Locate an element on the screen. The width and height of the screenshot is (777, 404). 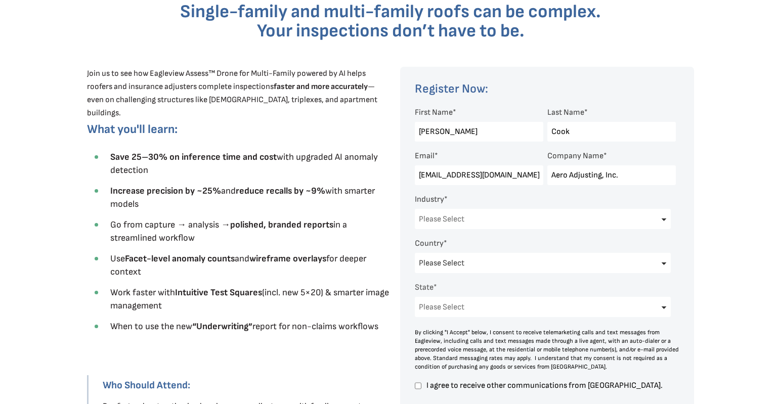
span: Your inspections don’t have to be. is located at coordinates (391, 31).